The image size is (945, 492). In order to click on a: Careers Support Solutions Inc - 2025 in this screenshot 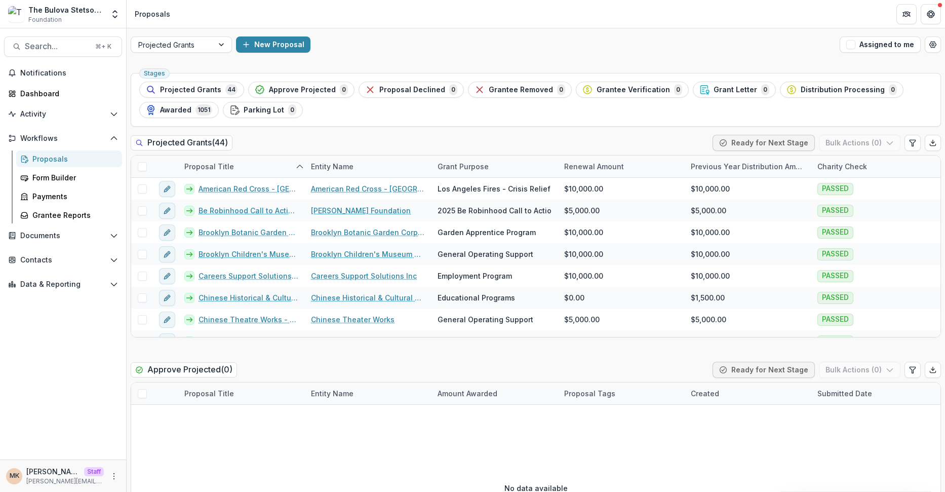, I will do `click(249, 275)`.